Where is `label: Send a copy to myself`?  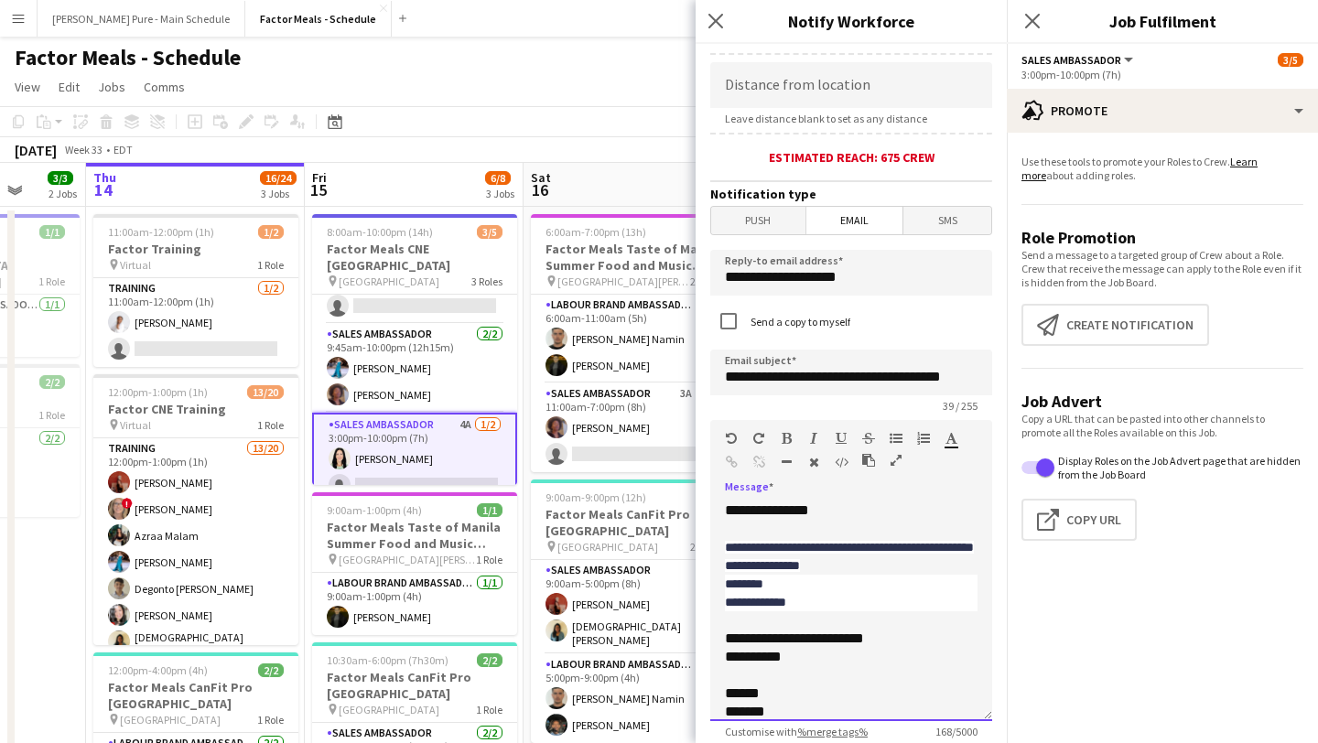
label: Send a copy to myself is located at coordinates (798, 321).